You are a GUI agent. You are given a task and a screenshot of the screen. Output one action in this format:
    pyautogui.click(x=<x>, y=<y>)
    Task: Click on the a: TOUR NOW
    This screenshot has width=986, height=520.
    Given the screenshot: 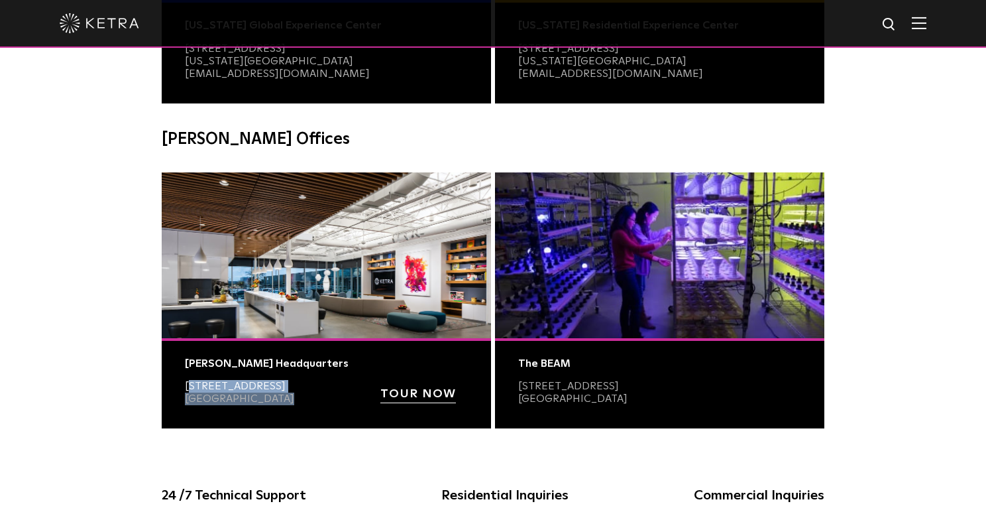 What is the action you would take?
    pyautogui.click(x=418, y=396)
    